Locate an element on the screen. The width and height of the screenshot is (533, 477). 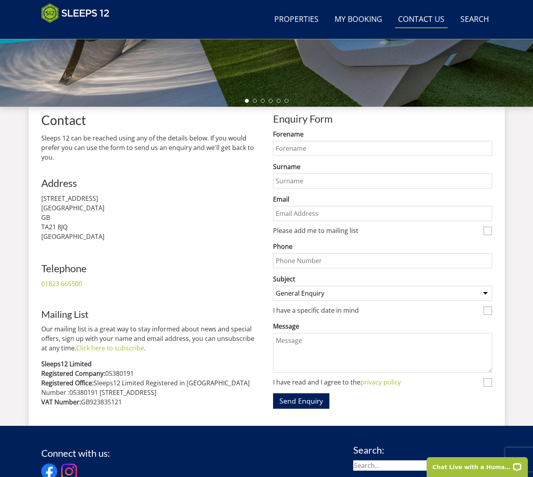
label: I have read and I agree to the is located at coordinates (377, 383).